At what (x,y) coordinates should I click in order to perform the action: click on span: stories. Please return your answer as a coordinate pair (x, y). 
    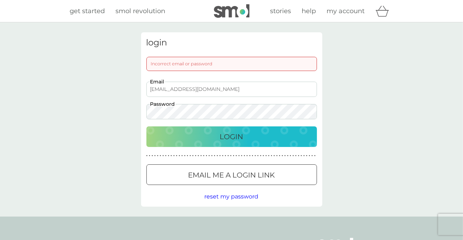
    Looking at the image, I should click on (281, 11).